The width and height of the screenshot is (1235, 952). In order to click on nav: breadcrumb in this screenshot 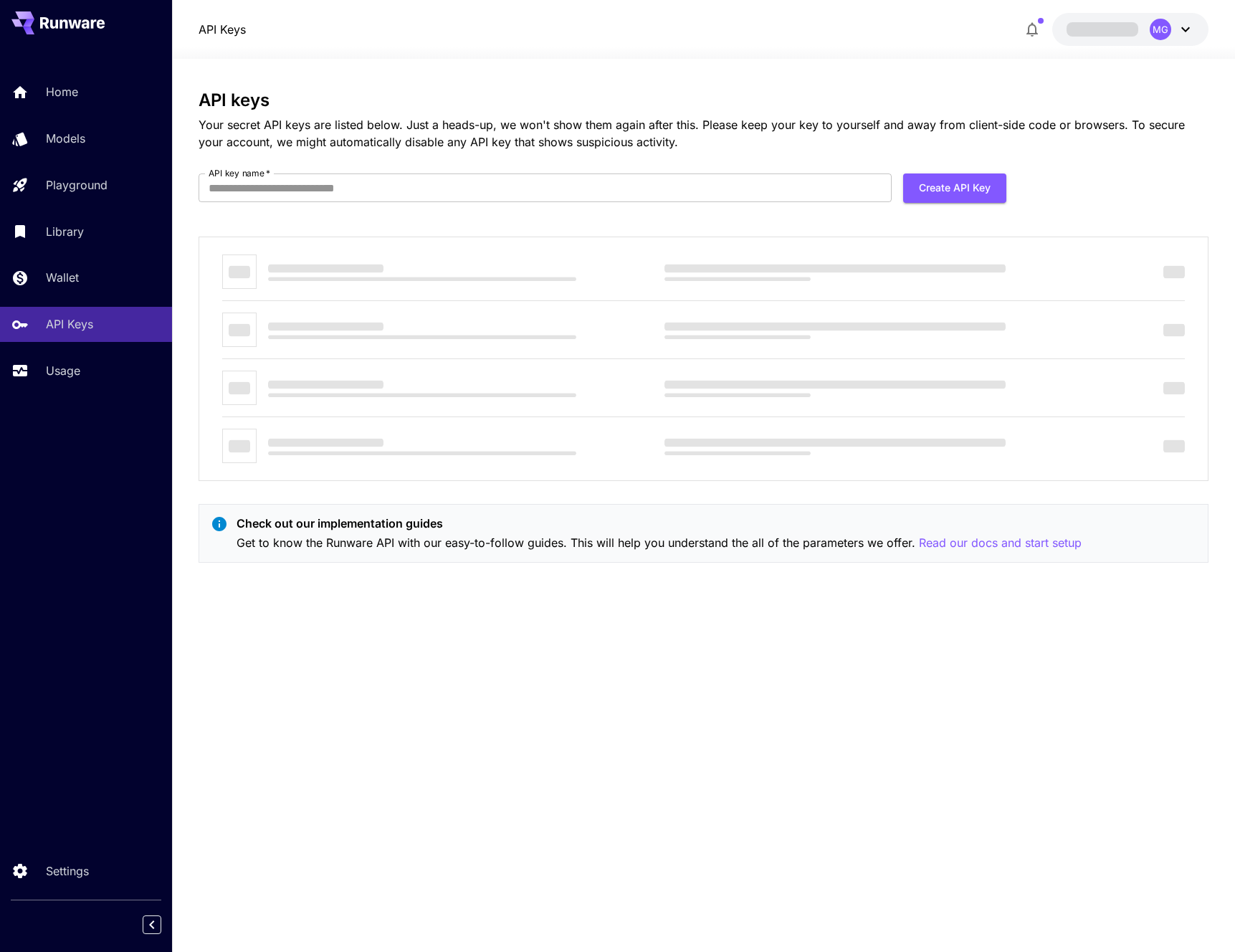, I will do `click(223, 29)`.